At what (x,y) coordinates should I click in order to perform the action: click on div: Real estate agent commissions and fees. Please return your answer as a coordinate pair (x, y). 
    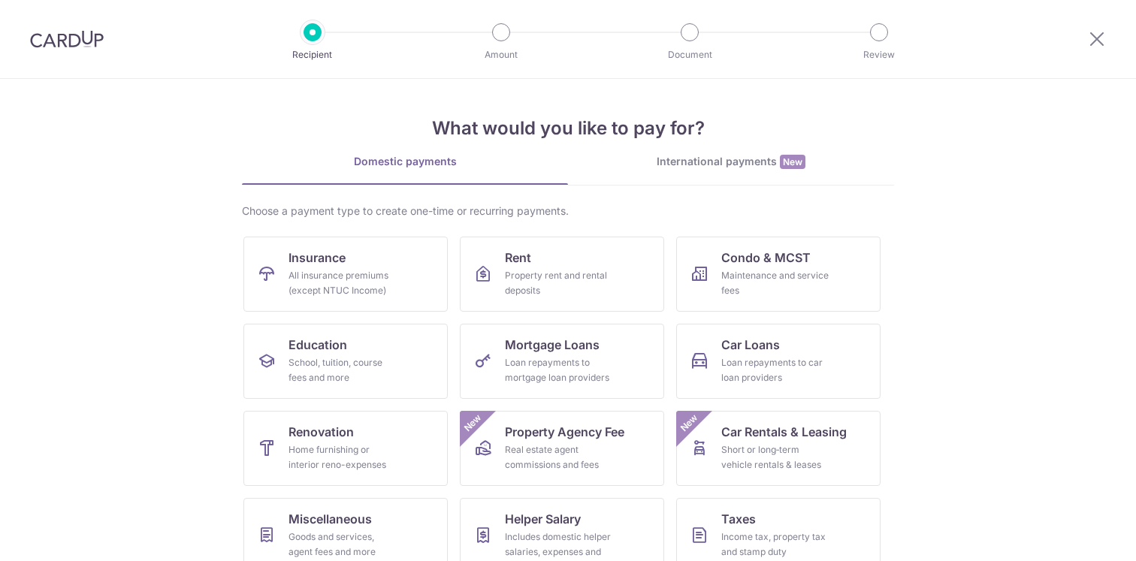
    Looking at the image, I should click on (559, 458).